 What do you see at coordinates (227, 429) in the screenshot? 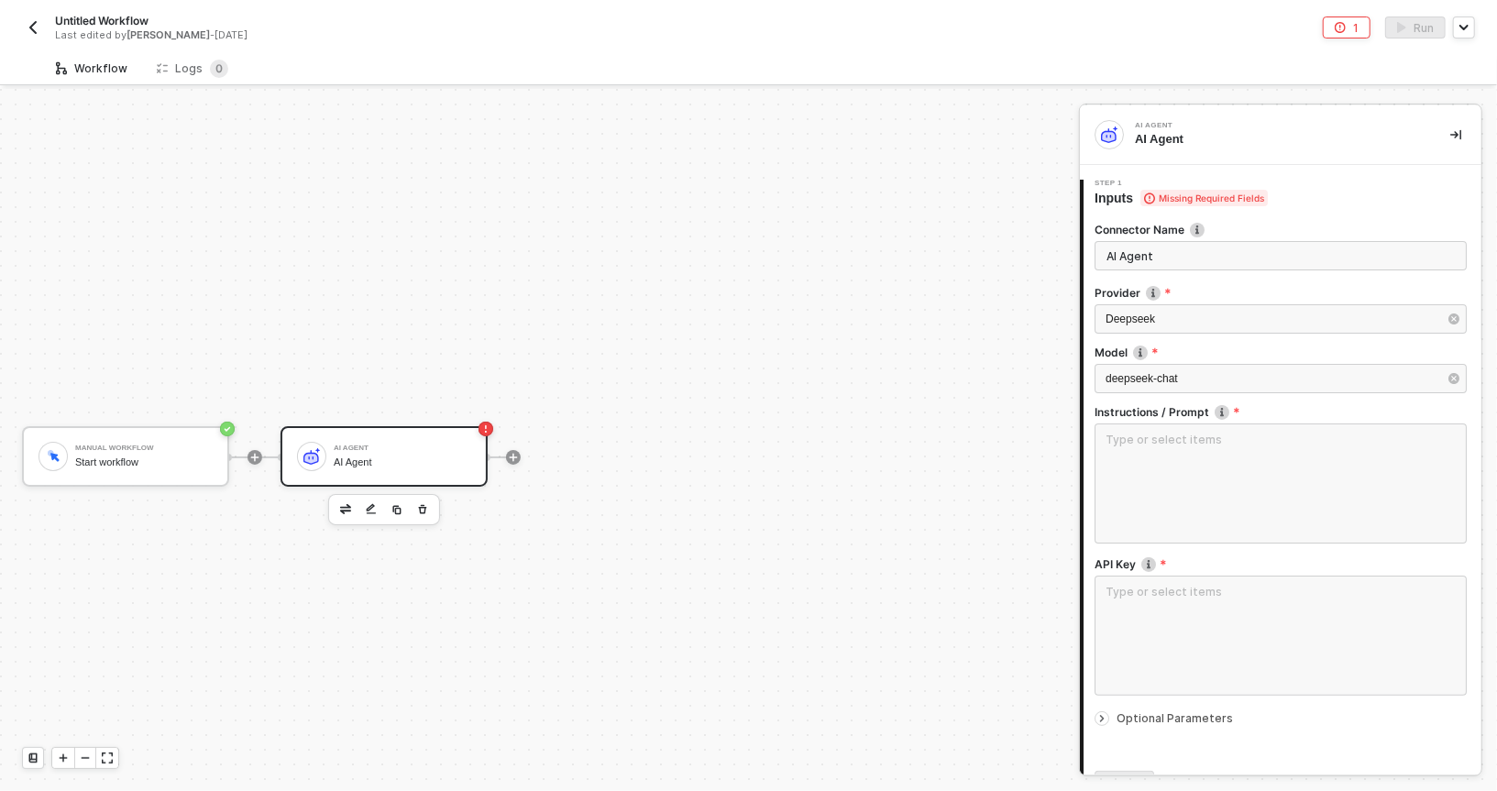
I see `span: icon-success-page` at bounding box center [227, 429].